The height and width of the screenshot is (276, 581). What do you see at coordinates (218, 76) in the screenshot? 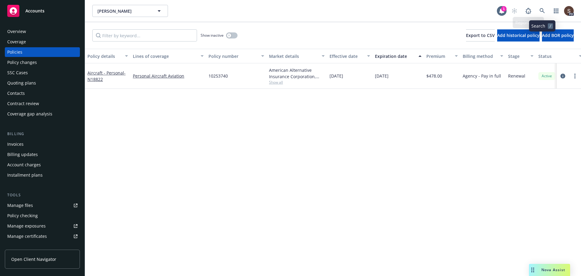
I see `span: 10253740` at bounding box center [218, 76].